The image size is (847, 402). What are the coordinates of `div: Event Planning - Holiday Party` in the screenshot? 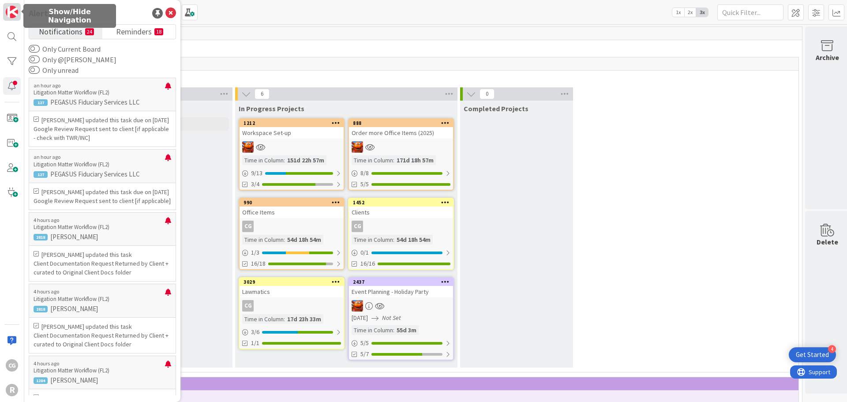 It's located at (401, 292).